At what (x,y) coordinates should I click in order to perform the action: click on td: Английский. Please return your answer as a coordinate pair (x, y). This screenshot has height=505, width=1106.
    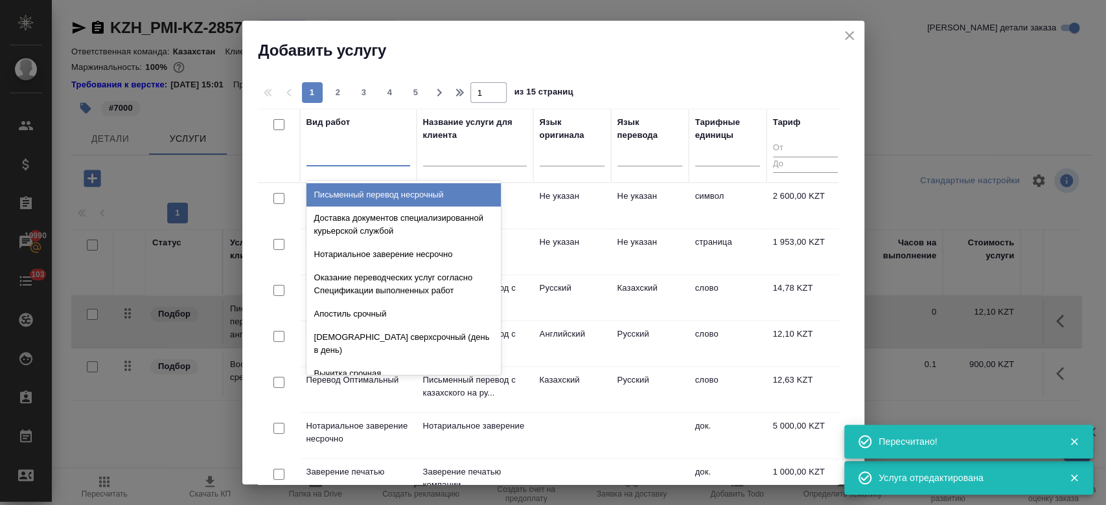
    Looking at the image, I should click on (572, 344).